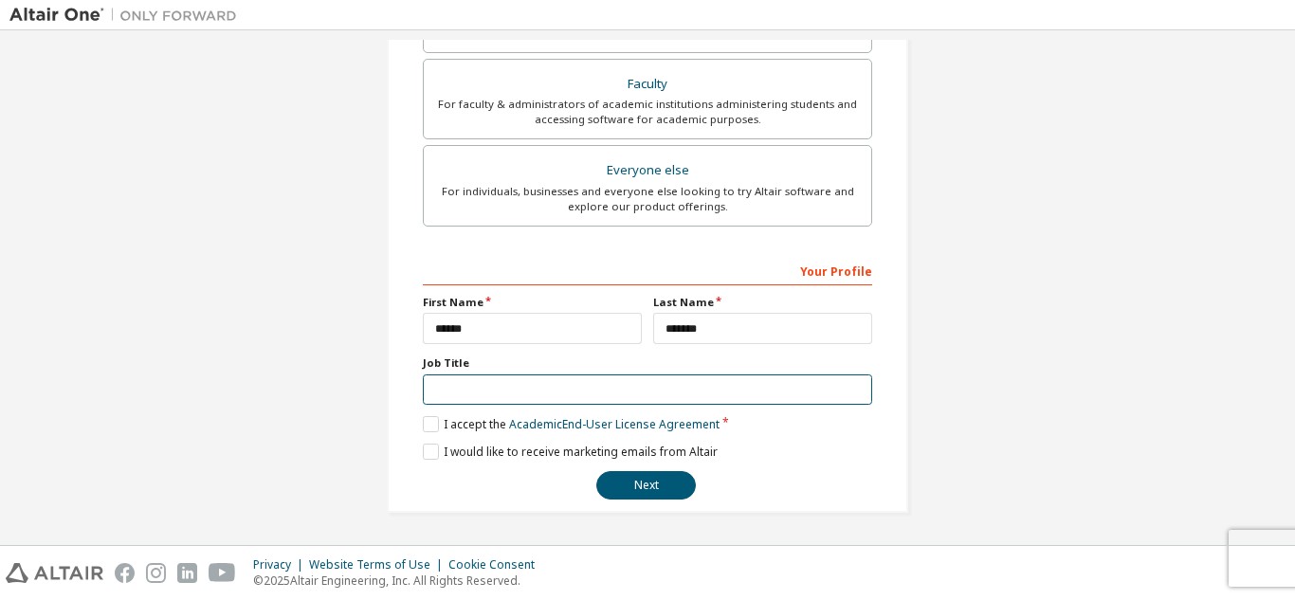 This screenshot has height=600, width=1295. I want to click on img: Altair One, so click(128, 15).